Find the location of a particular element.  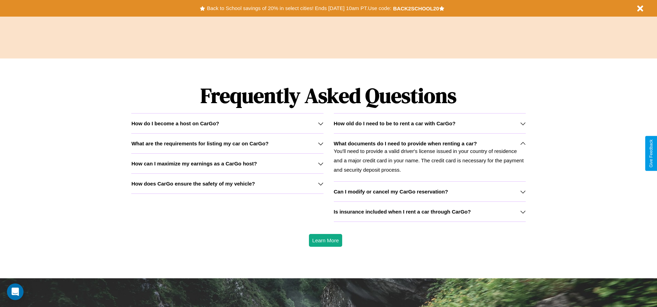

p: You'll need to provide a valid driver's license issued in your country of residence and a major c... is located at coordinates (430, 160).